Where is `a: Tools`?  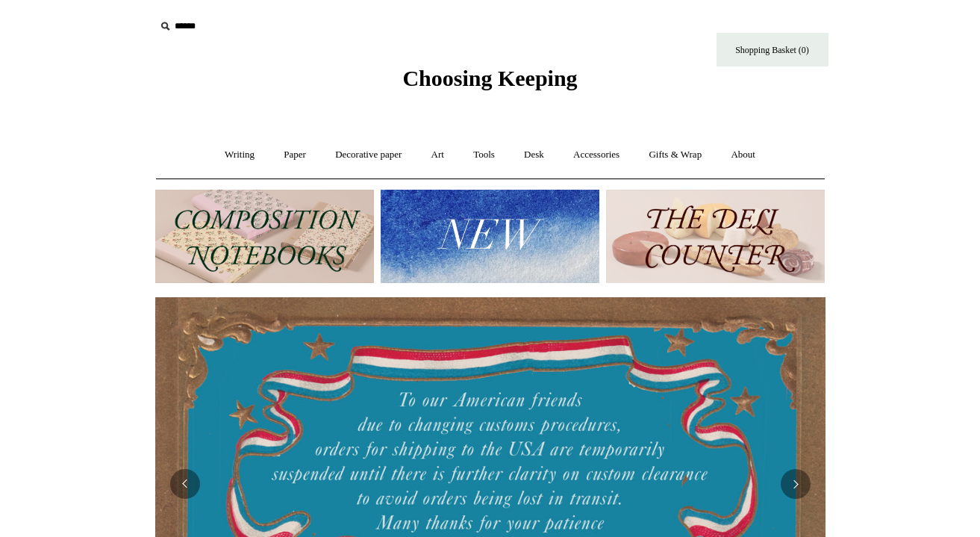
a: Tools is located at coordinates (484, 155).